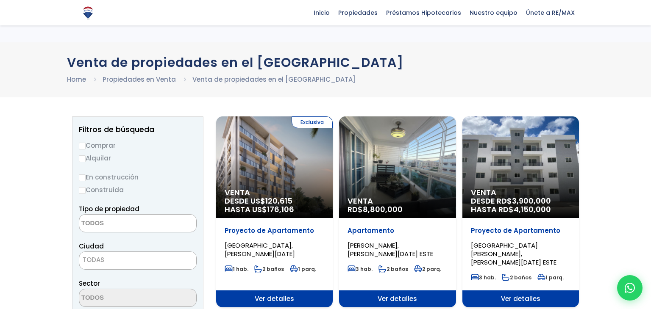  Describe the element at coordinates (91, 246) in the screenshot. I see `span: Ciudad` at that location.